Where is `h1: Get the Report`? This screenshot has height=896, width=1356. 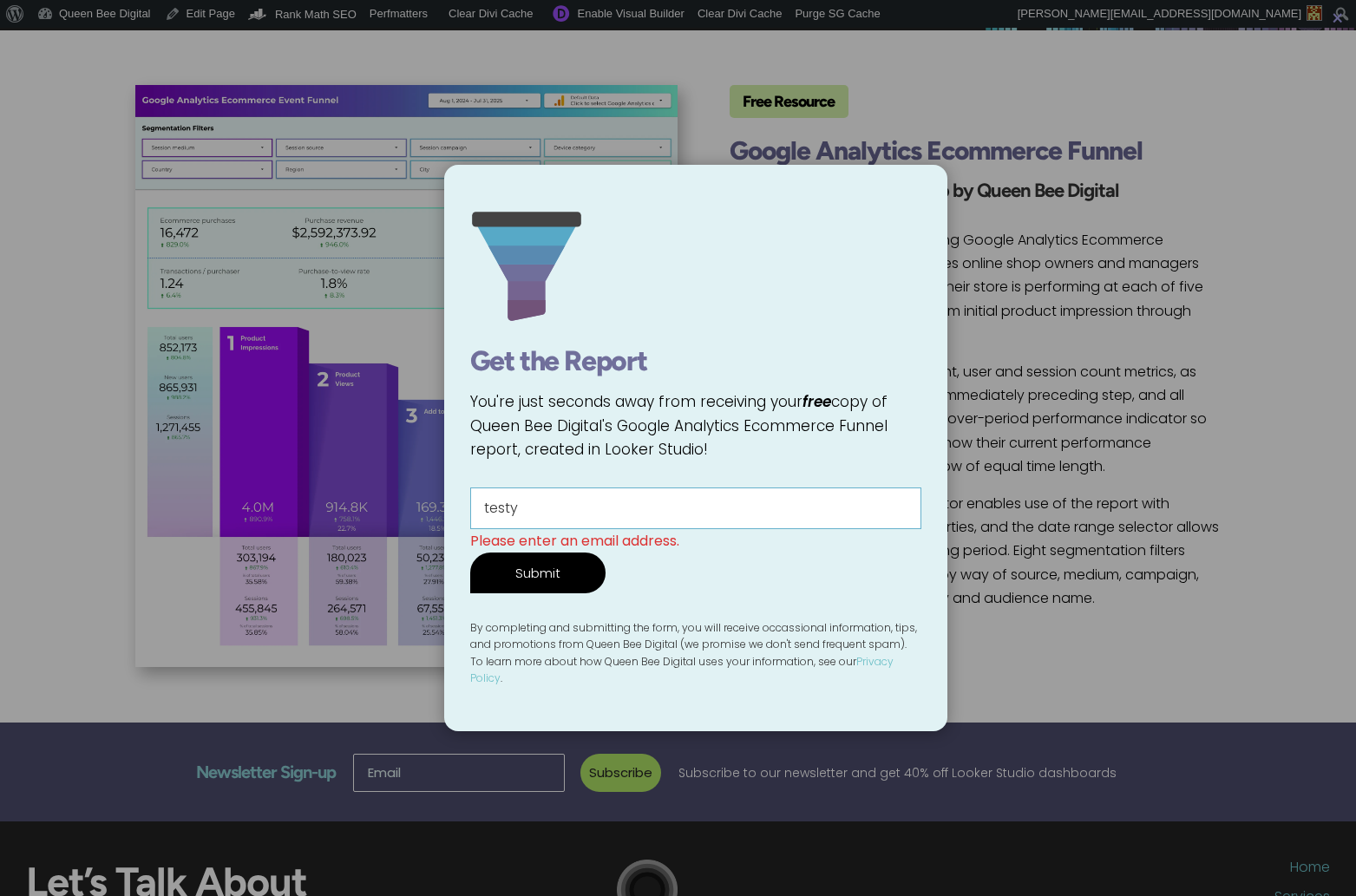
h1: Get the Report is located at coordinates (695, 365).